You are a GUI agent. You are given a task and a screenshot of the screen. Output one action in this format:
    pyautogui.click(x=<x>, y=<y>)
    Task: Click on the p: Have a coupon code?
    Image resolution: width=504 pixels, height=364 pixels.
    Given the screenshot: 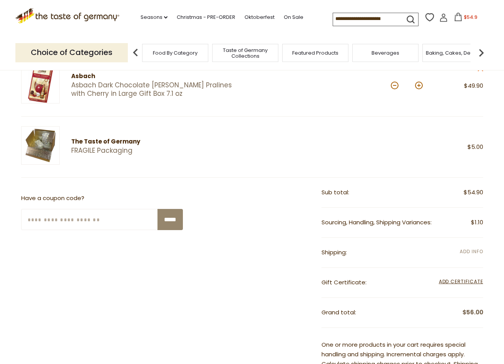 What is the action you would take?
    pyautogui.click(x=102, y=198)
    